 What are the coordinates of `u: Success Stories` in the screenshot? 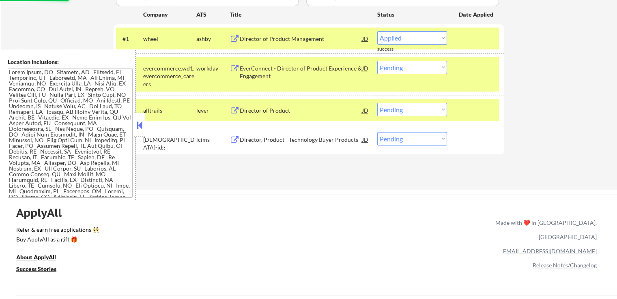 It's located at (36, 269).